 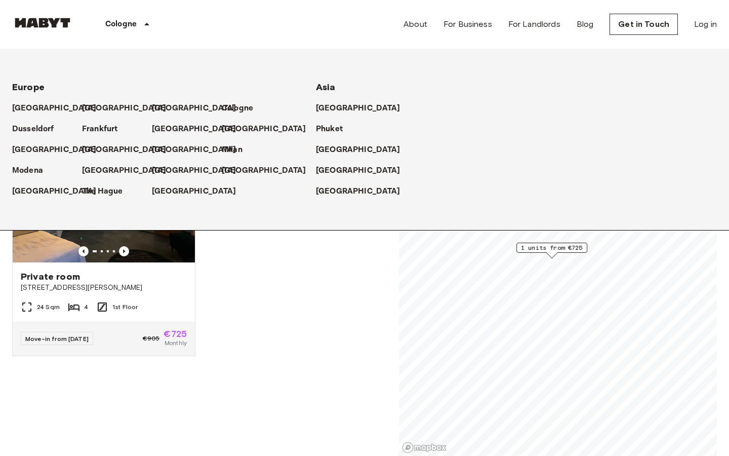 What do you see at coordinates (534, 24) in the screenshot?
I see `a: For Landlords` at bounding box center [534, 24].